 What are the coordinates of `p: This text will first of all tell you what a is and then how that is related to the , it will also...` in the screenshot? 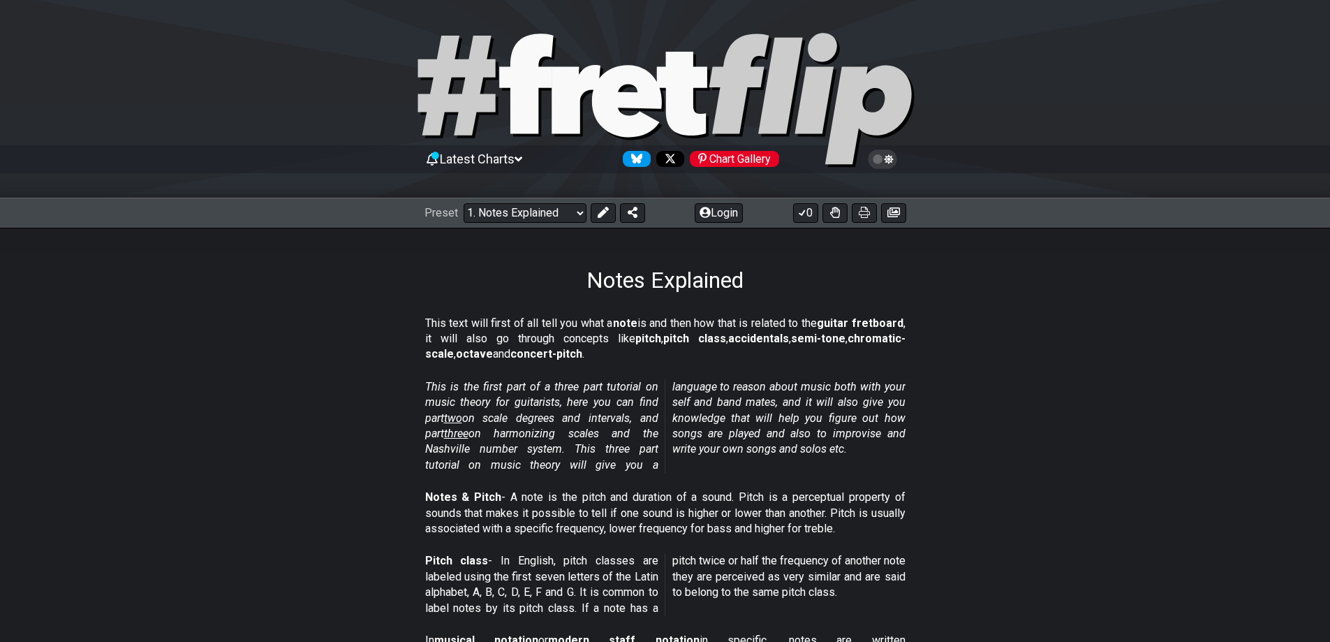 It's located at (665, 339).